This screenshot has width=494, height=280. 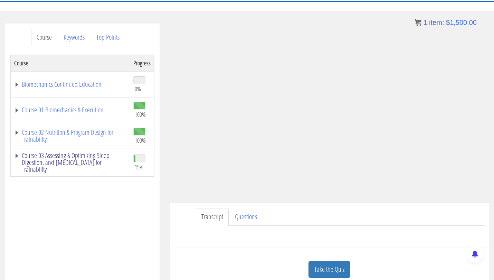 What do you see at coordinates (437, 22) in the screenshot?
I see `span: item:` at bounding box center [437, 22].